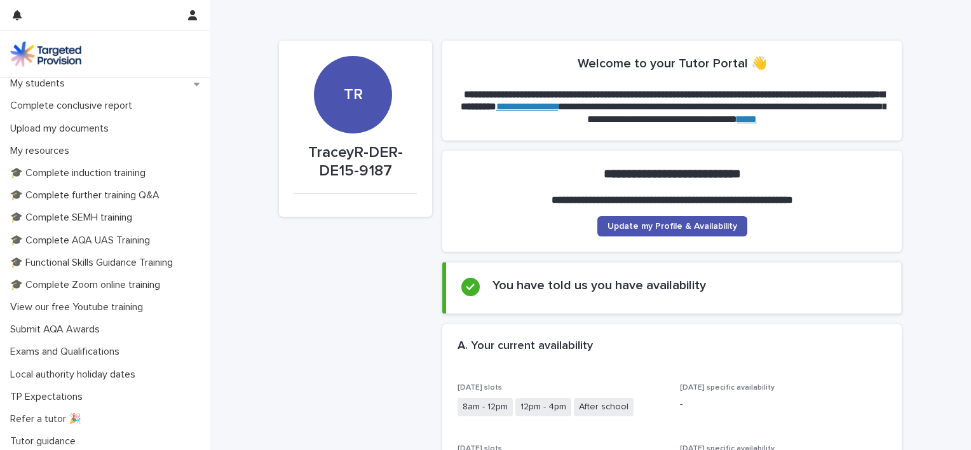 Image resolution: width=971 pixels, height=450 pixels. What do you see at coordinates (87, 195) in the screenshot?
I see `p: 🎓 Complete further training Q&A` at bounding box center [87, 195].